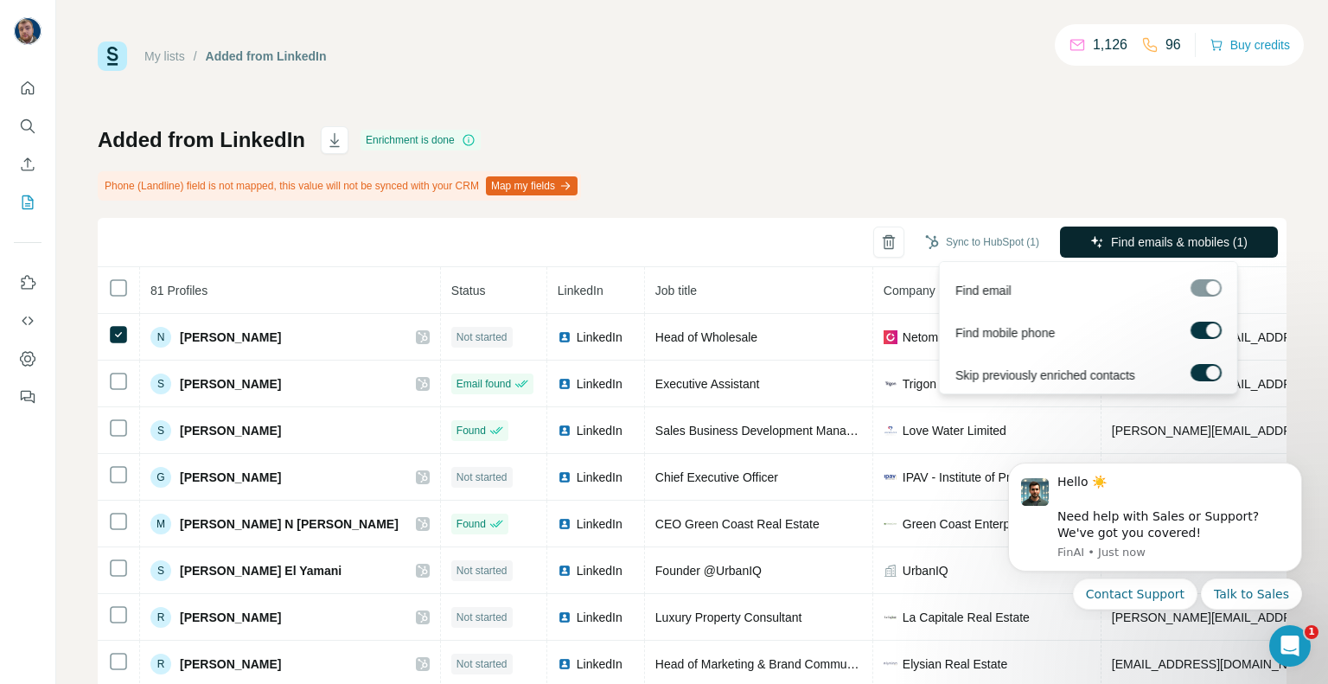 The image size is (1328, 684). I want to click on span: Skip previously enriched contacts, so click(1045, 375).